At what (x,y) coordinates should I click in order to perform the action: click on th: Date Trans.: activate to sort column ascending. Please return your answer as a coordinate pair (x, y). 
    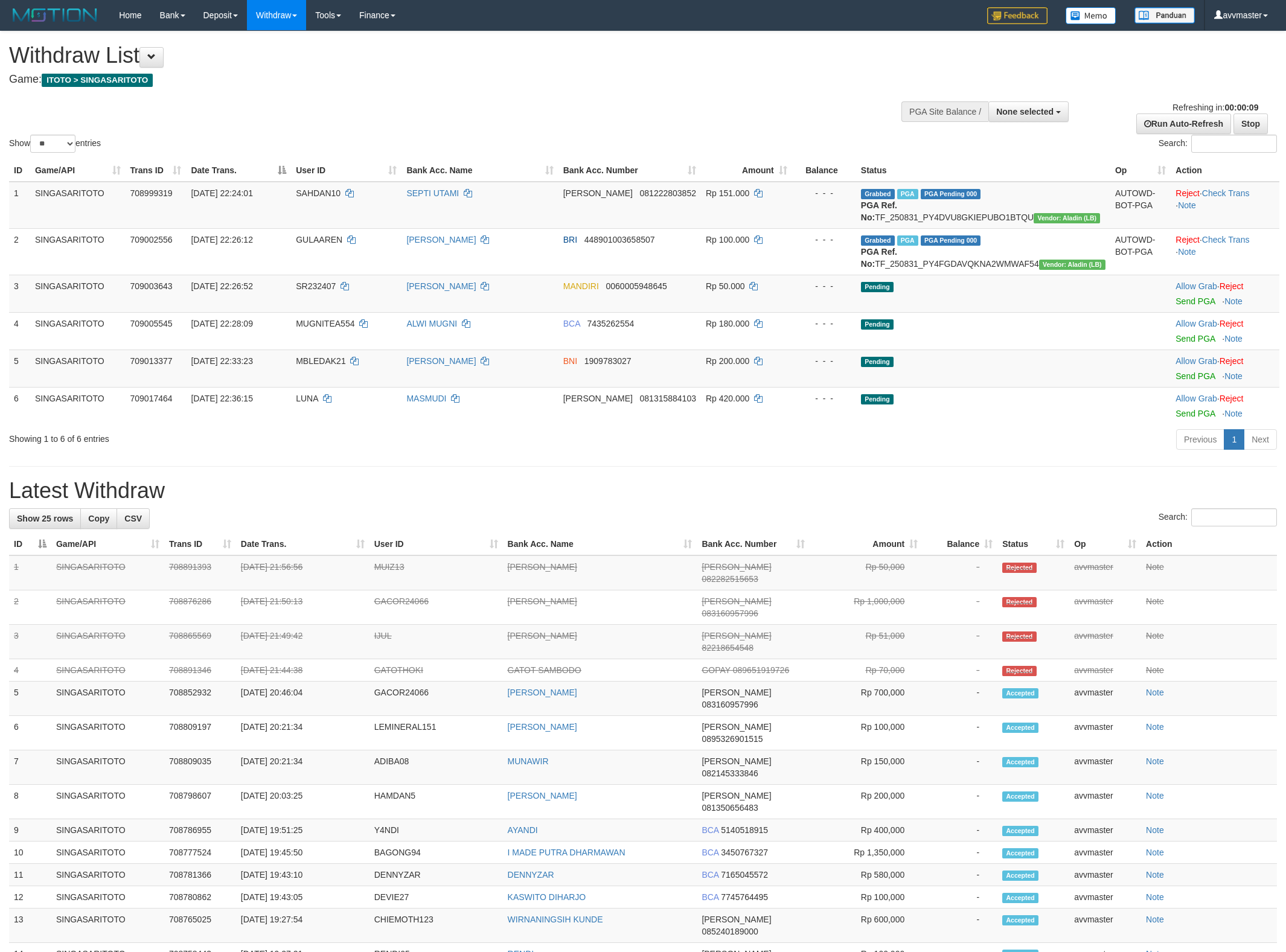
    Looking at the image, I should click on (302, 544).